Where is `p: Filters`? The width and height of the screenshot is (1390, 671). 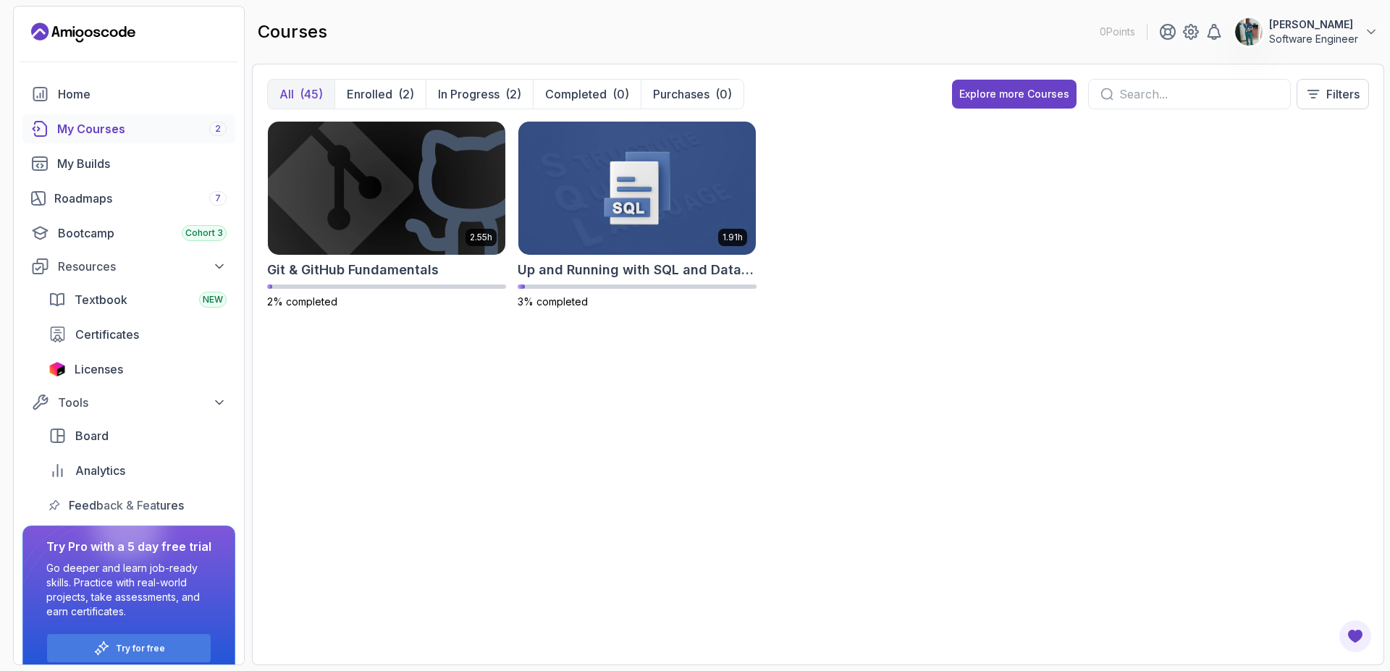 p: Filters is located at coordinates (1343, 94).